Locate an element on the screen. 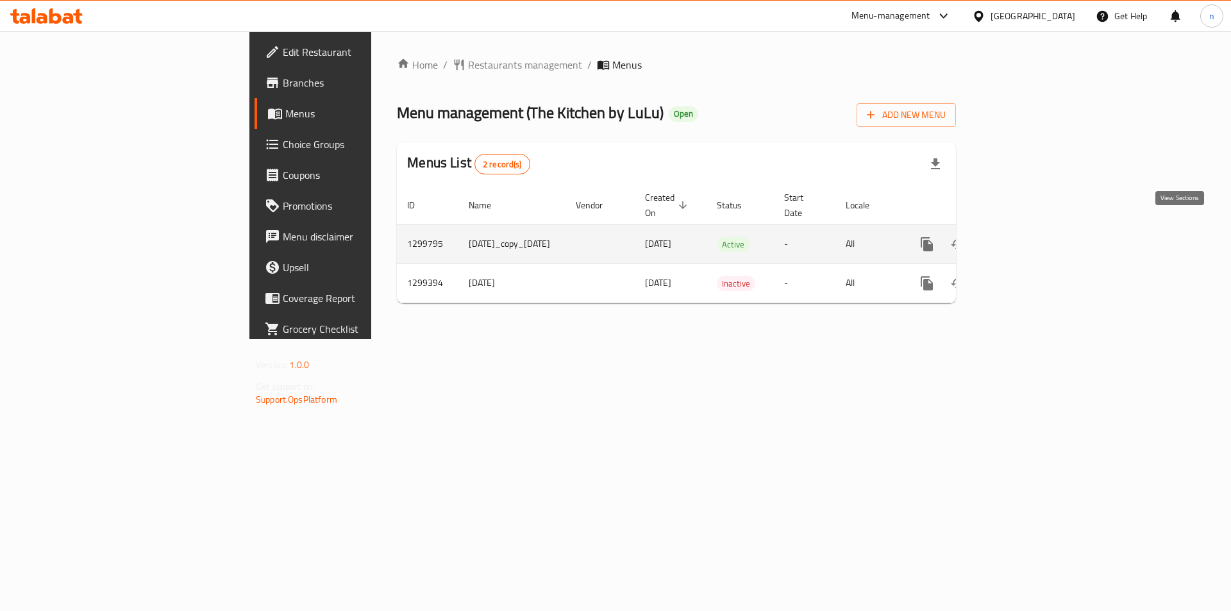 This screenshot has width=1231, height=611. span: 1.0.0 is located at coordinates (299, 365).